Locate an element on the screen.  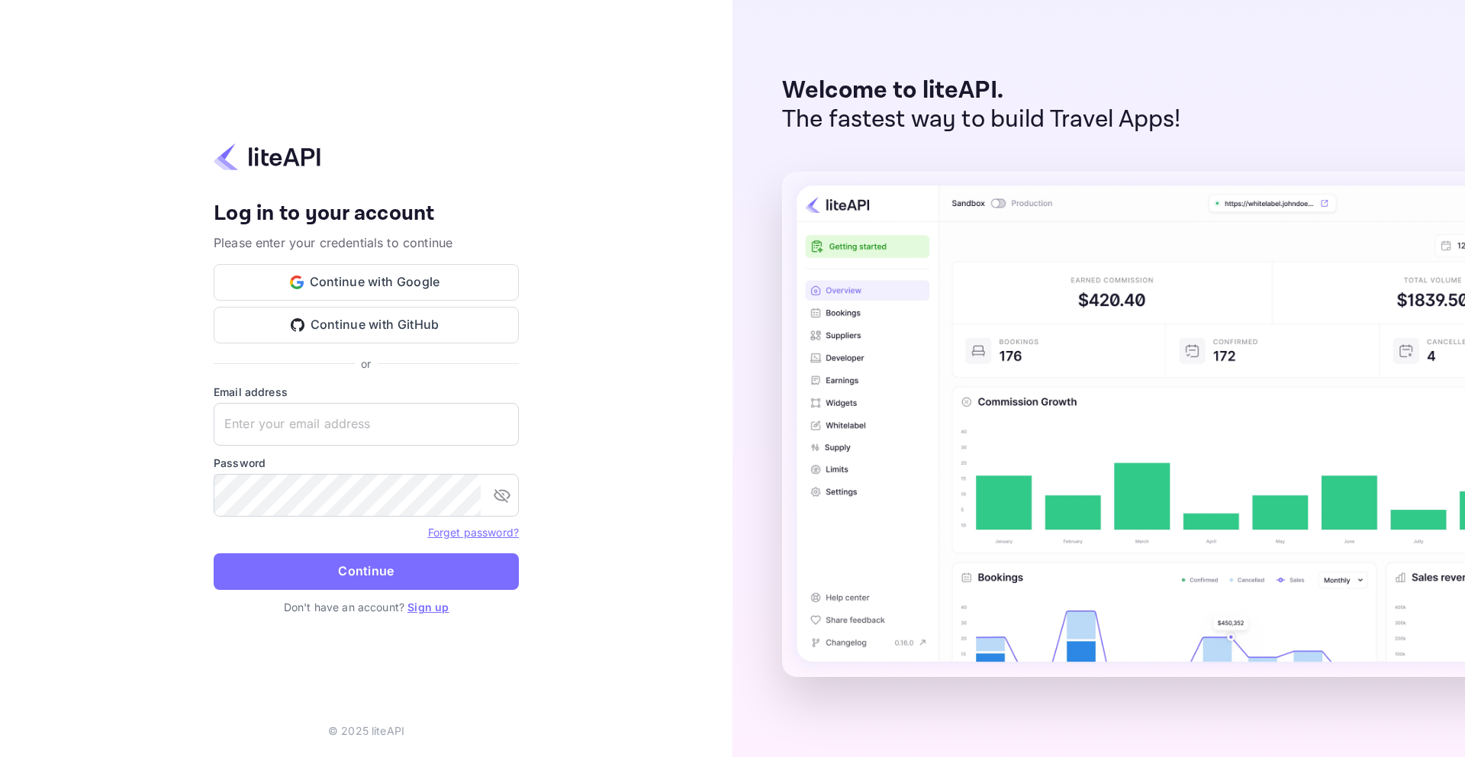
label: Email address is located at coordinates (366, 391).